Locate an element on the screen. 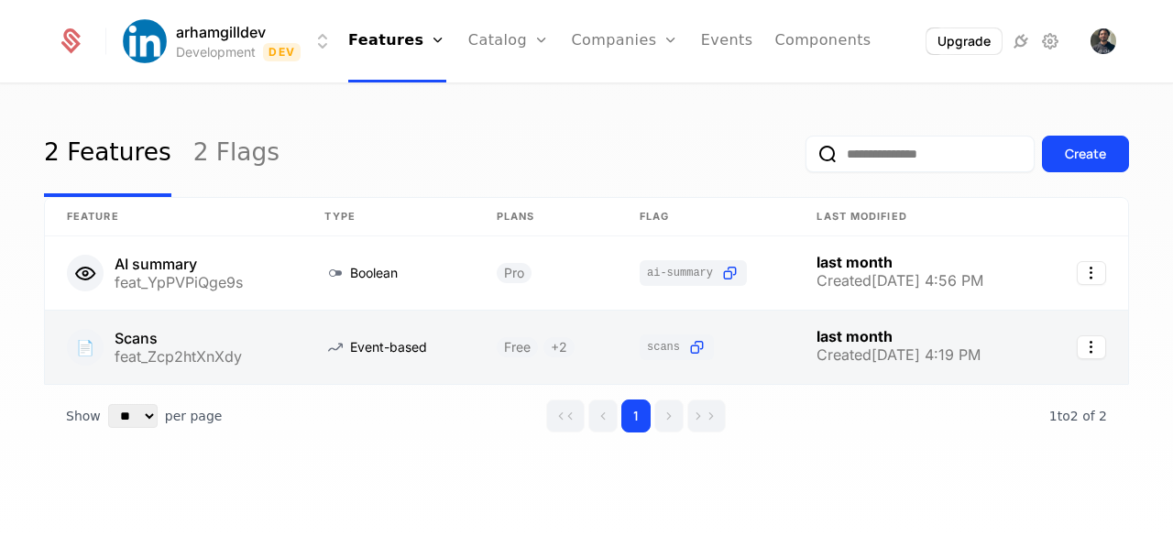 Image resolution: width=1173 pixels, height=536 pixels. button: Go to previous page is located at coordinates (603, 416).